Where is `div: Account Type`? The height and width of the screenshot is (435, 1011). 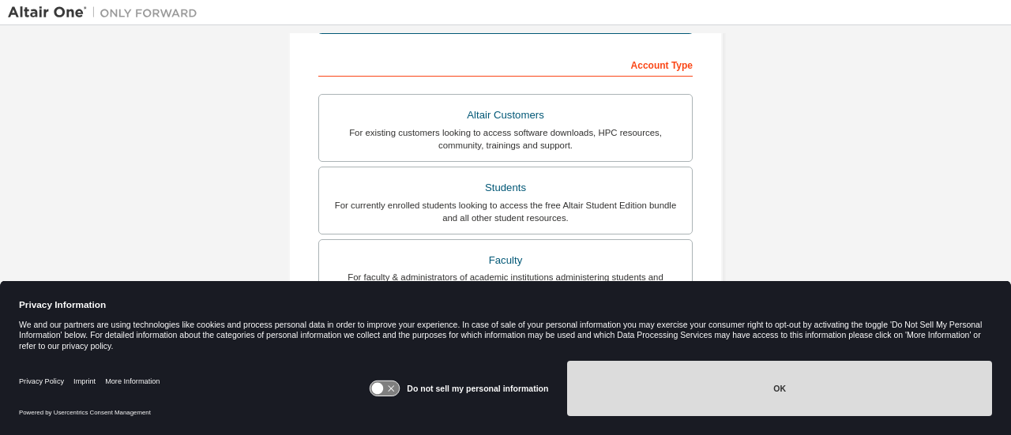 div: Account Type is located at coordinates (506, 64).